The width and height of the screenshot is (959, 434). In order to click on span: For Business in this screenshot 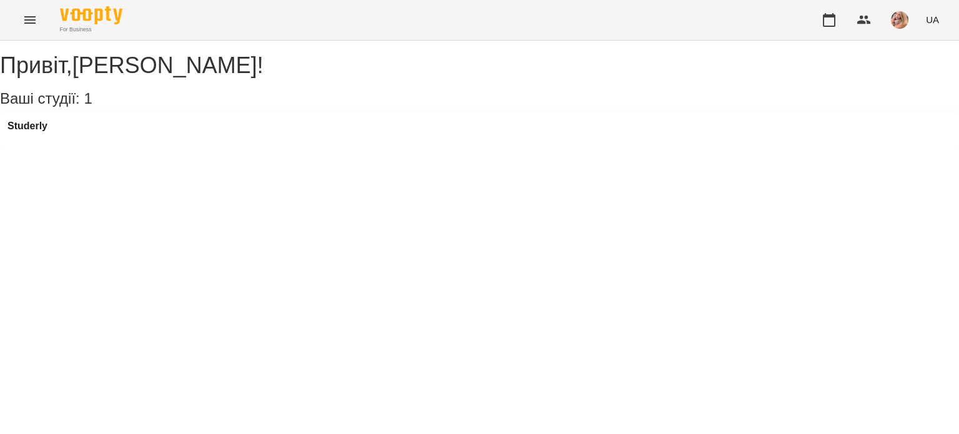, I will do `click(91, 29)`.